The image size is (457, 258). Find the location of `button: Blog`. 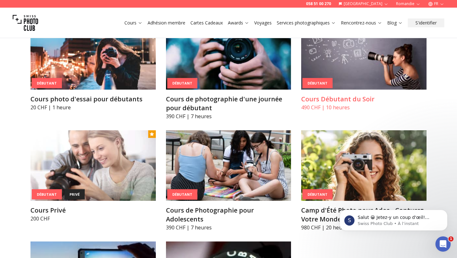

button: Blog is located at coordinates (395, 23).